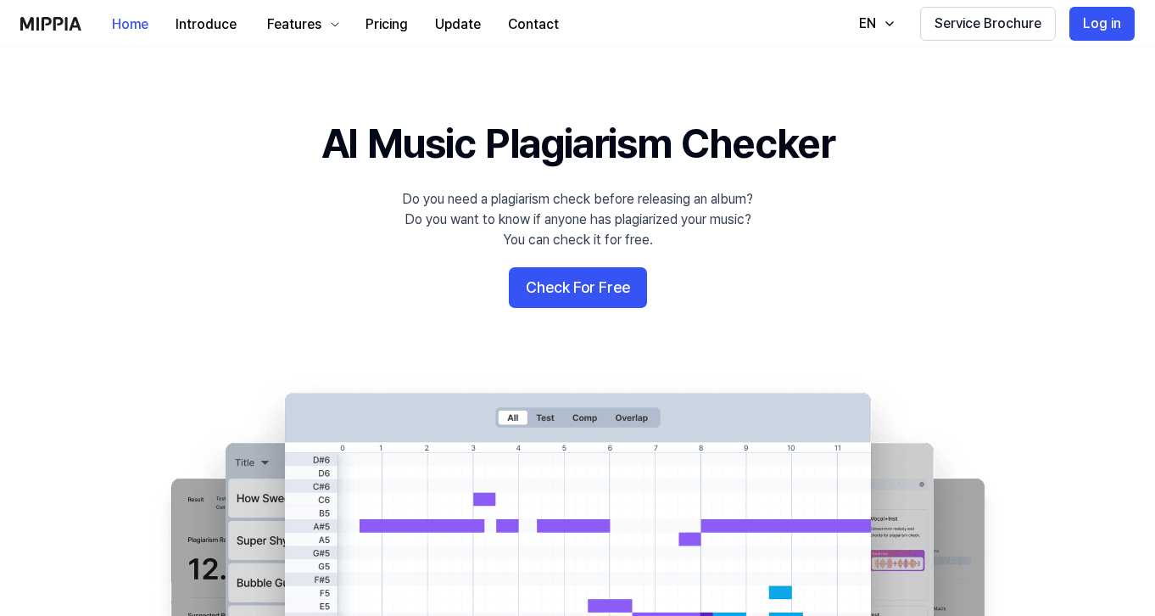 Image resolution: width=1155 pixels, height=616 pixels. I want to click on div: EN, so click(867, 24).